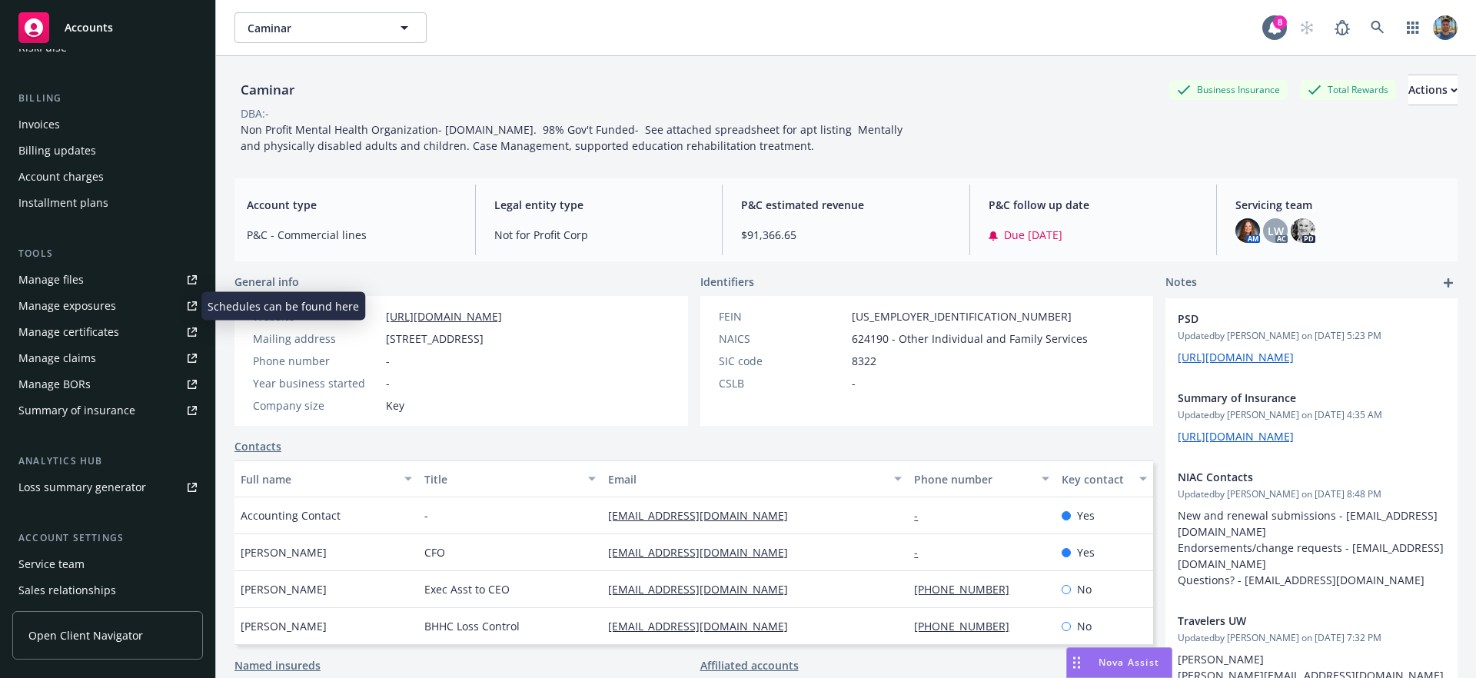 The height and width of the screenshot is (678, 1476). What do you see at coordinates (1096, 479) in the screenshot?
I see `div: Key contact` at bounding box center [1096, 479].